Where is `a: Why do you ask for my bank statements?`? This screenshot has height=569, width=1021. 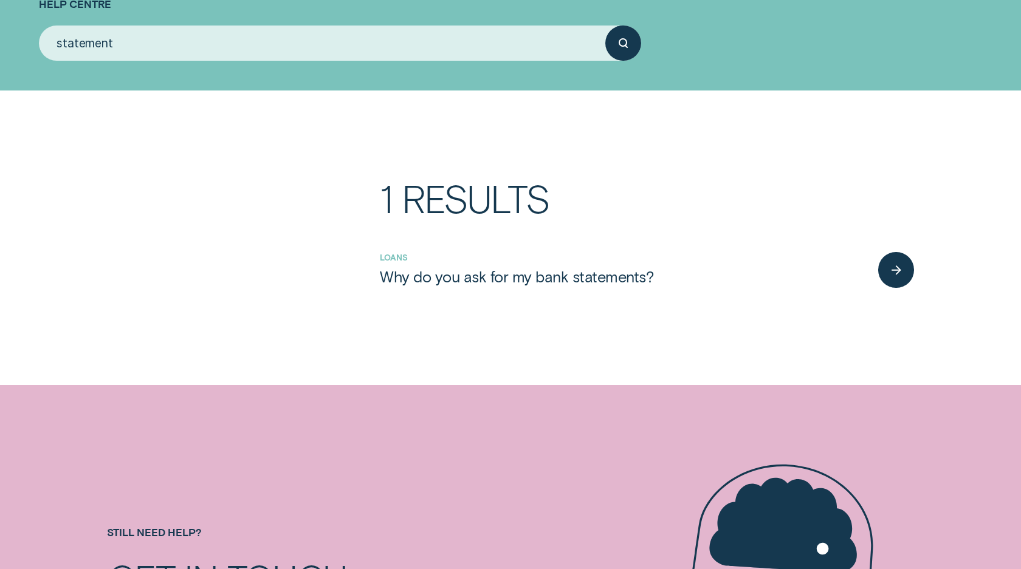 a: Why do you ask for my bank statements? is located at coordinates (625, 277).